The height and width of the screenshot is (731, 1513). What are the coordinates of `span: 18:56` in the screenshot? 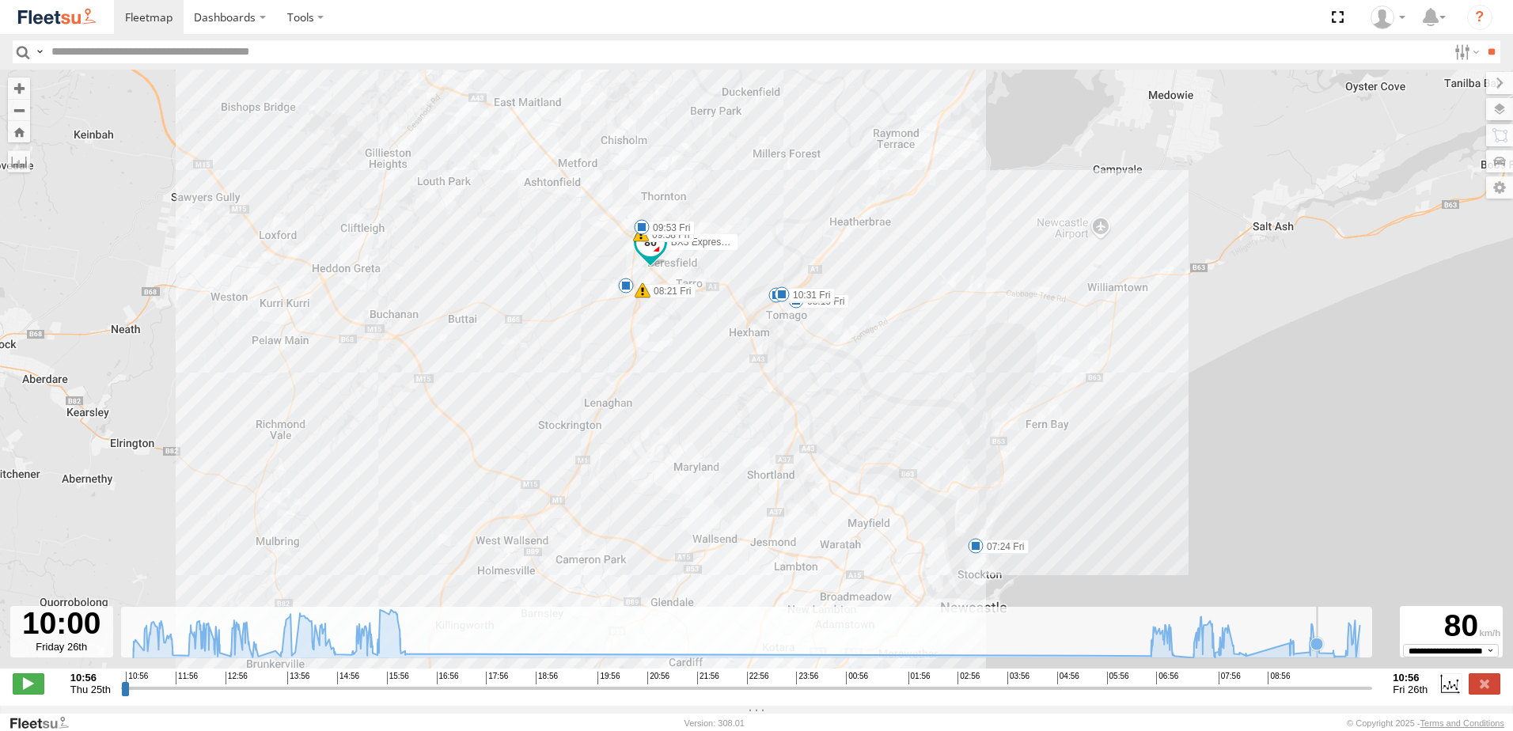 It's located at (547, 678).